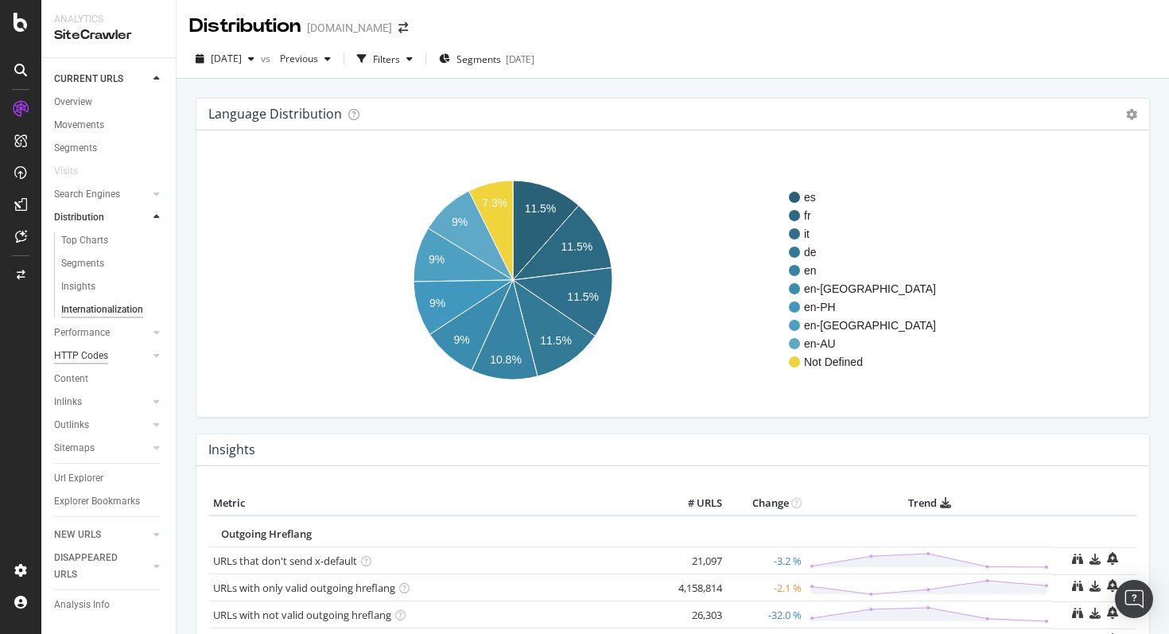 The image size is (1169, 634). I want to click on a: Distribution, so click(101, 217).